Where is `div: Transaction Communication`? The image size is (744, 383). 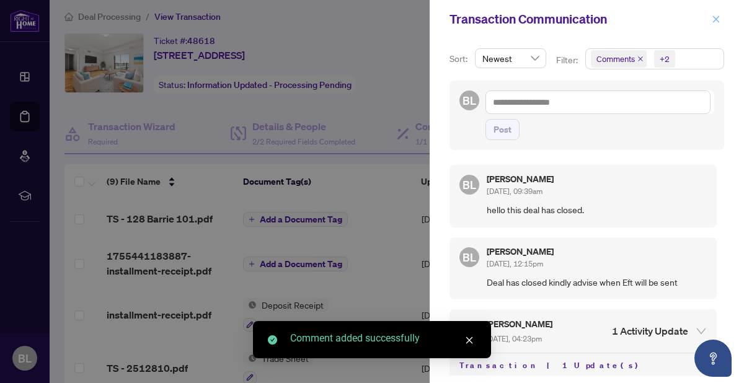
div: Transaction Communication is located at coordinates (578, 19).